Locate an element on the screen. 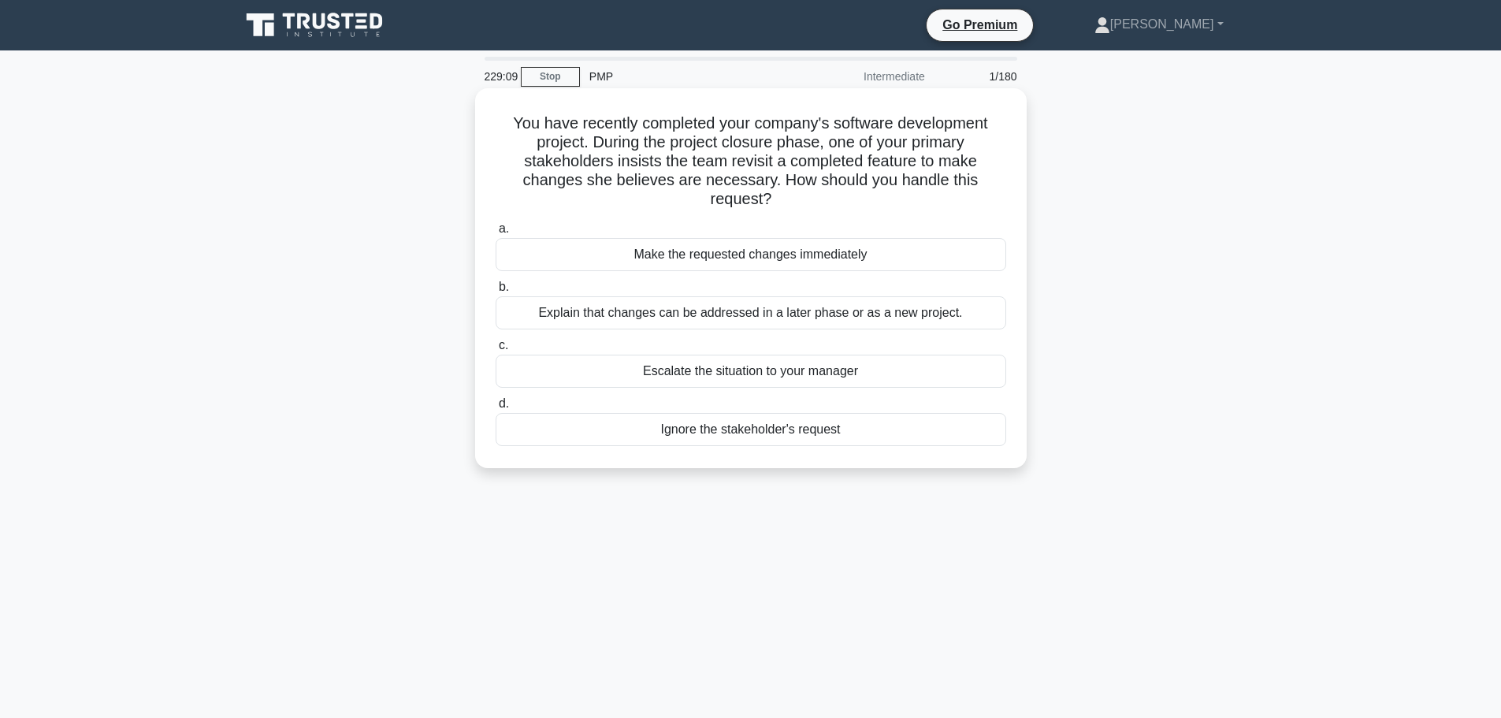  div: Make the requested changes immediately is located at coordinates (751, 254).